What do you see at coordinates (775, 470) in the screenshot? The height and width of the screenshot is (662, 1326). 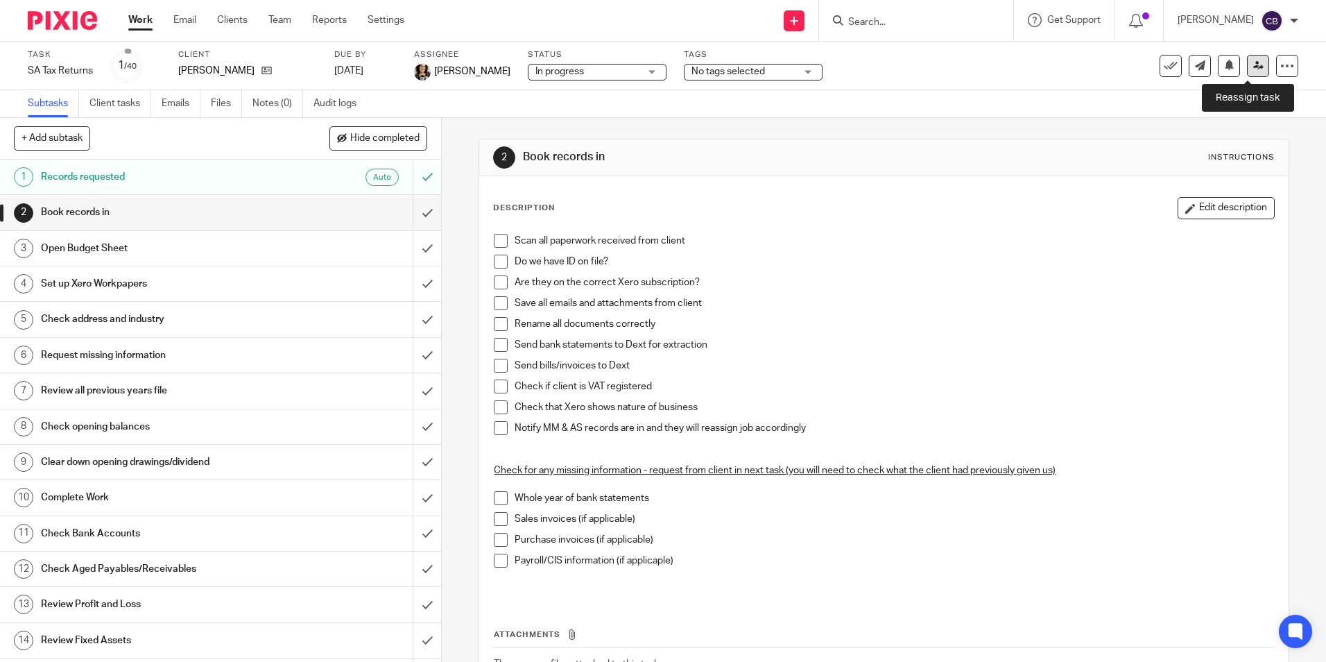 I see `u: Check for any missing information - request from client in next task (you will need to check what...` at bounding box center [775, 470].